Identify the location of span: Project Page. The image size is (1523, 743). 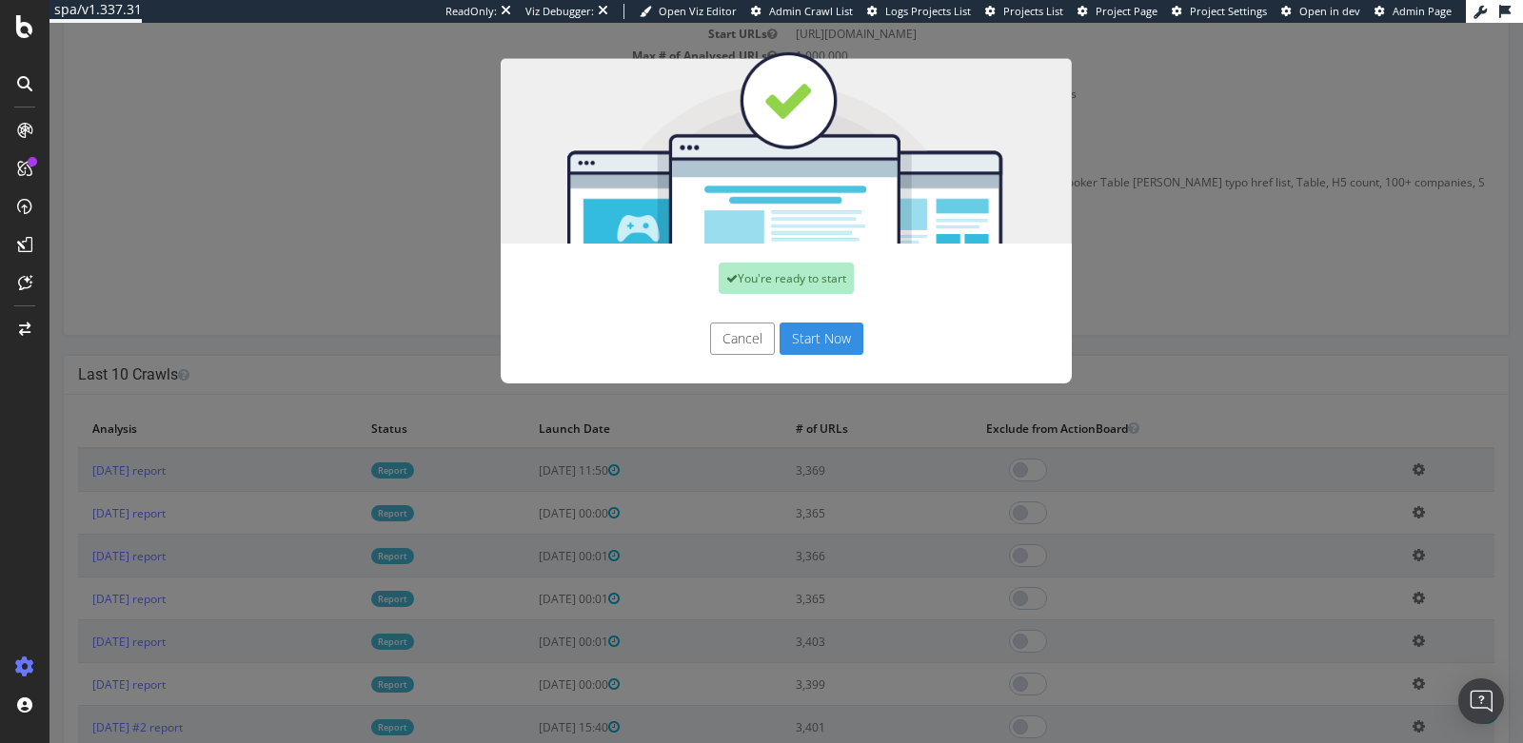
(1126, 10).